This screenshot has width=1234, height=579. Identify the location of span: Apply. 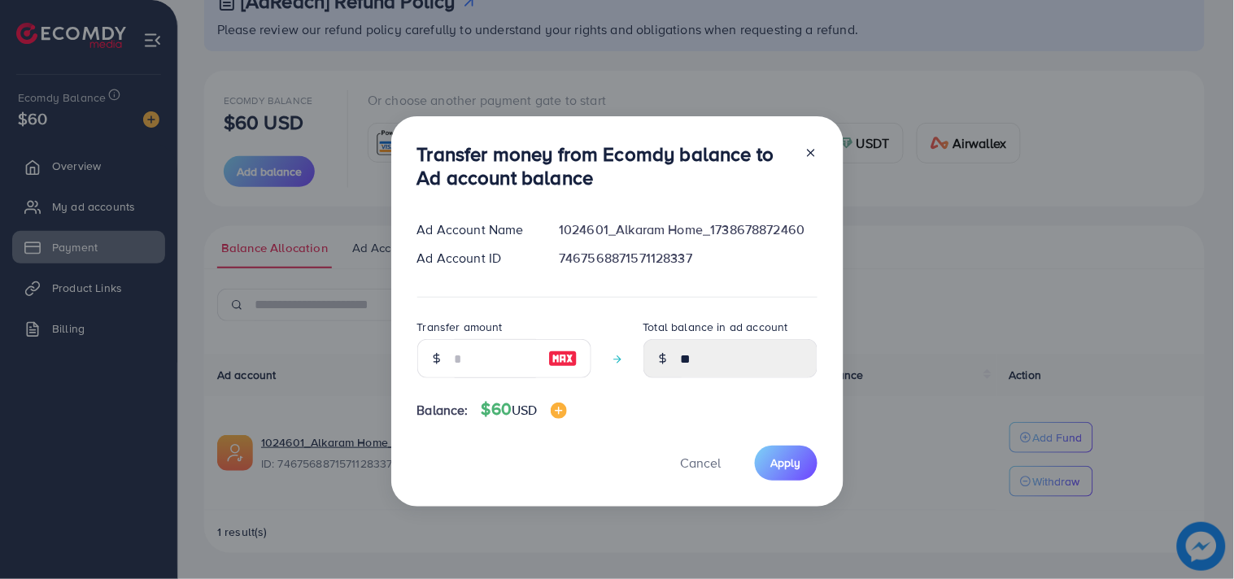
(786, 463).